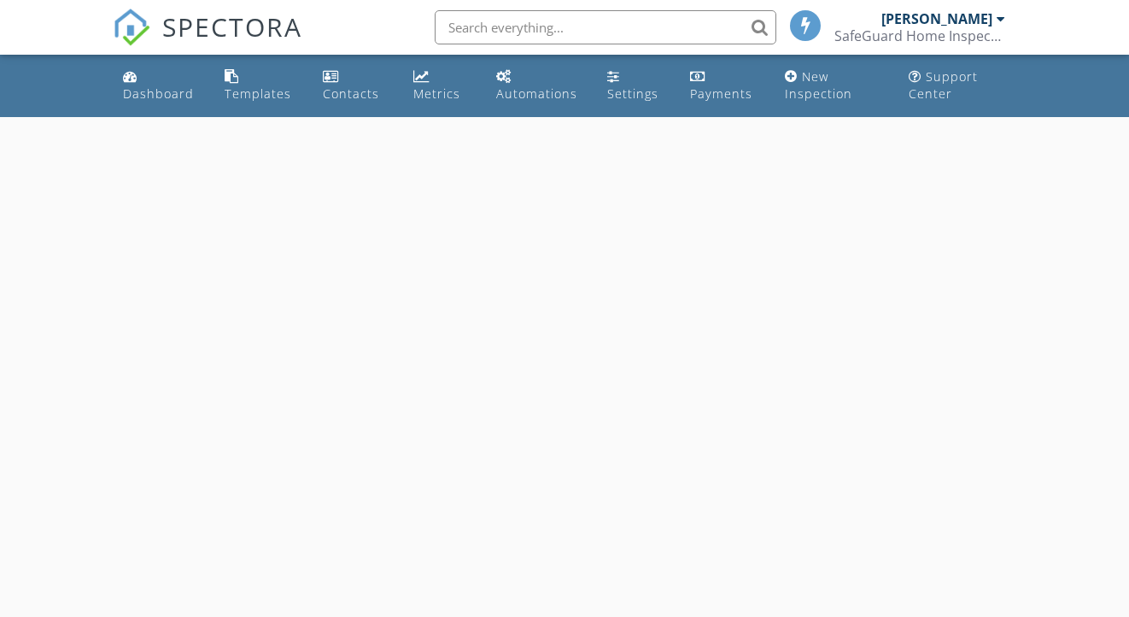  What do you see at coordinates (132, 27) in the screenshot?
I see `img: The Best Home Inspection Software - Spectora` at bounding box center [132, 27].